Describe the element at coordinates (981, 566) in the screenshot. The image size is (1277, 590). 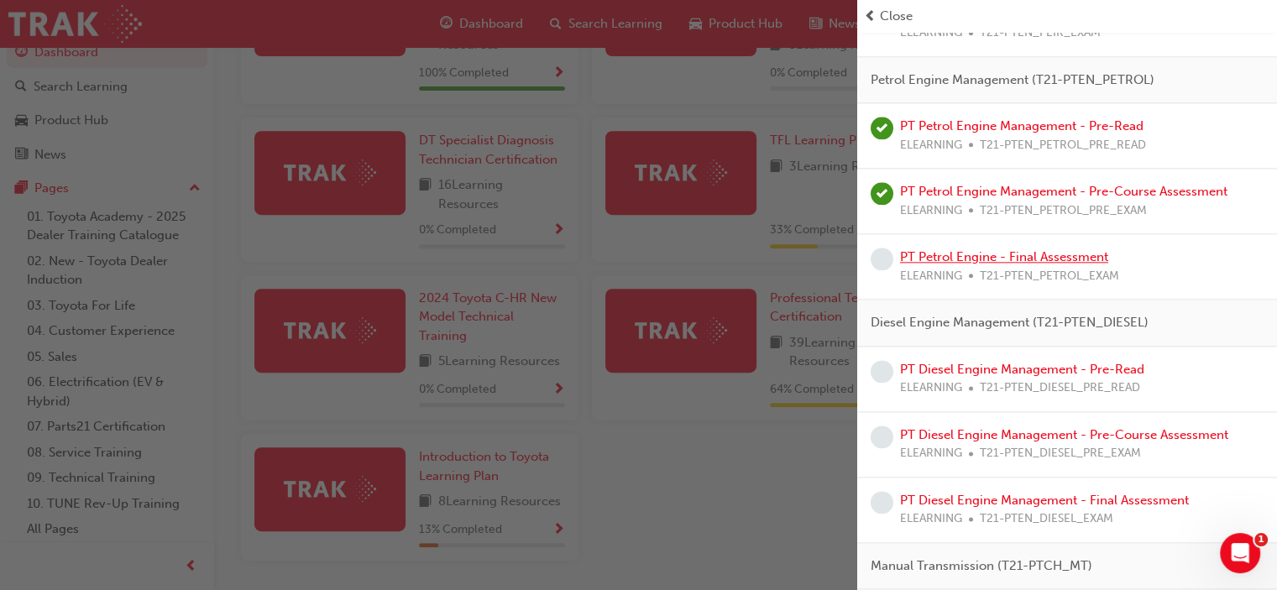
I see `span: Manual Transmission (T21-PTCH_MT)` at that location.